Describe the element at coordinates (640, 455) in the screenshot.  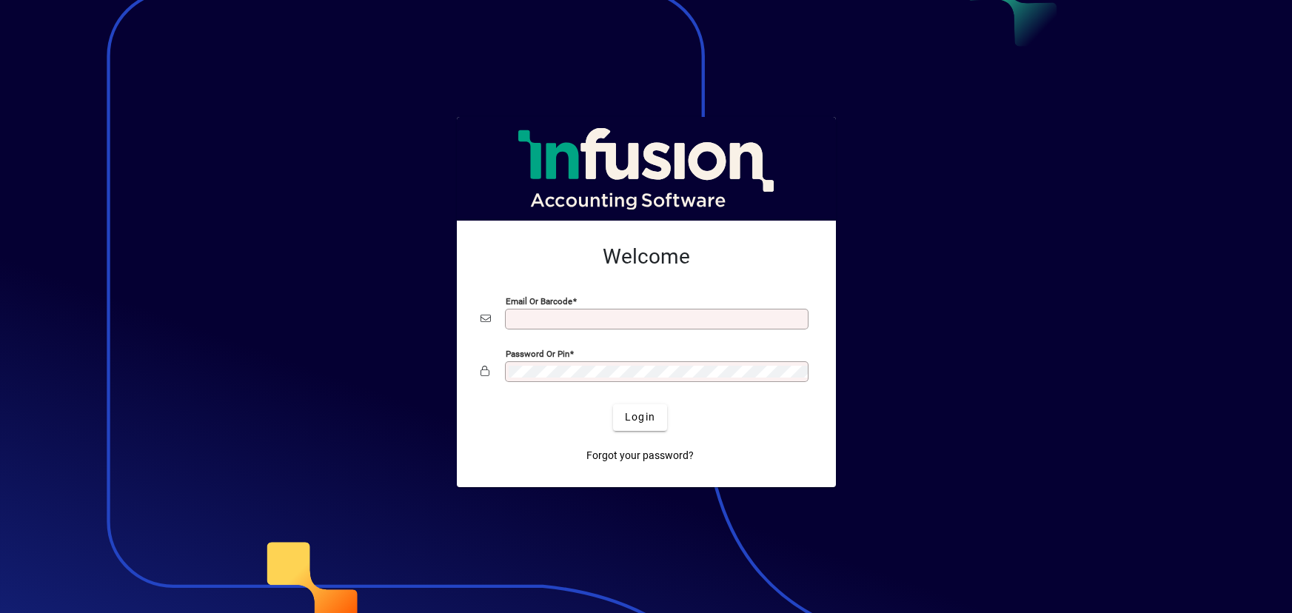
I see `span: Forgot your password?` at that location.